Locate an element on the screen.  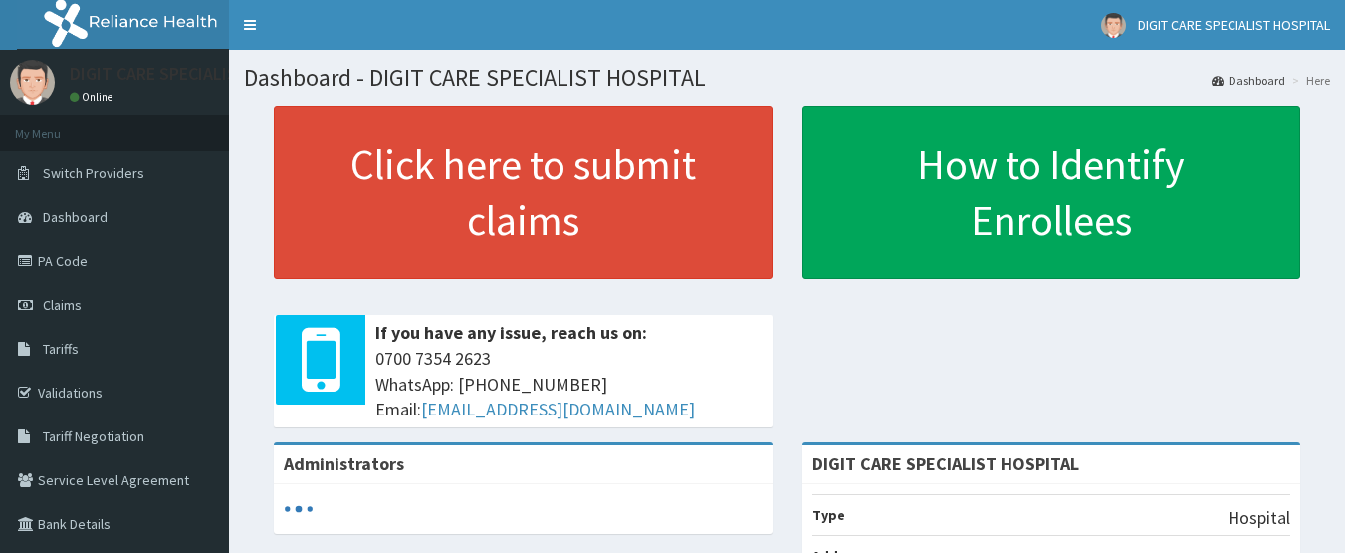
a: Dashboard is located at coordinates (1249, 80).